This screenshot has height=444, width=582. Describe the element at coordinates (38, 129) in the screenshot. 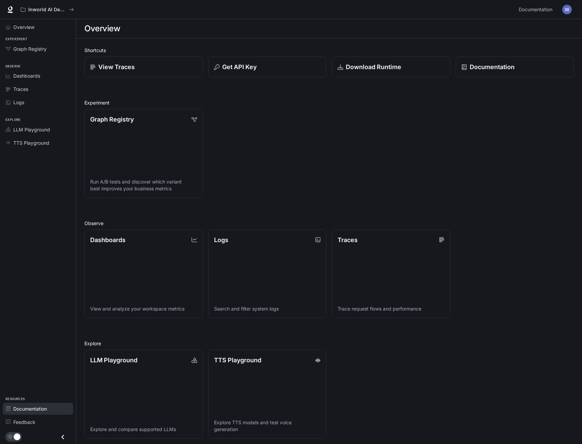

I see `a: LLM Playground` at that location.